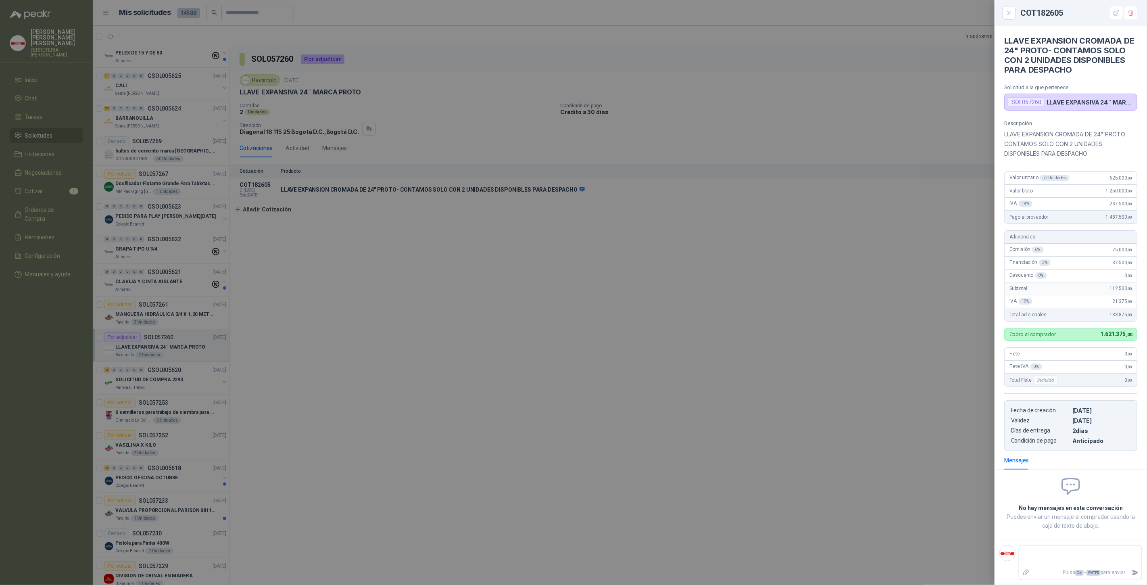  I want to click on div: SOL057260, so click(1027, 102).